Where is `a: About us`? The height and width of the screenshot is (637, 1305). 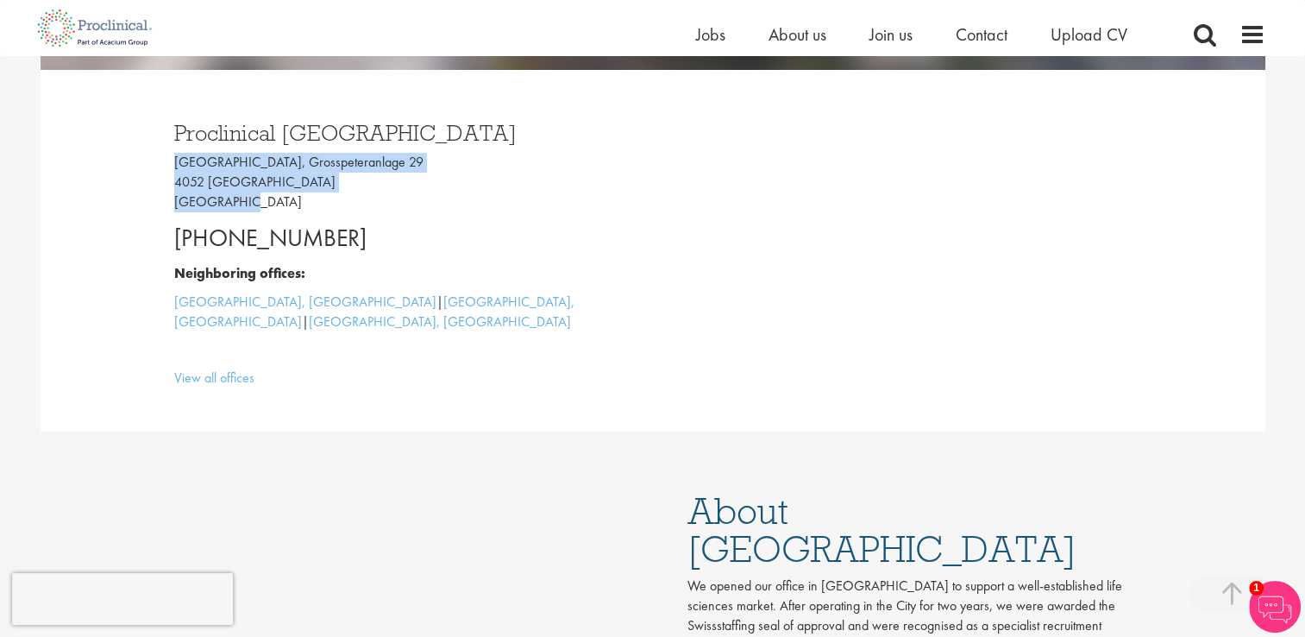 a: About us is located at coordinates (797, 35).